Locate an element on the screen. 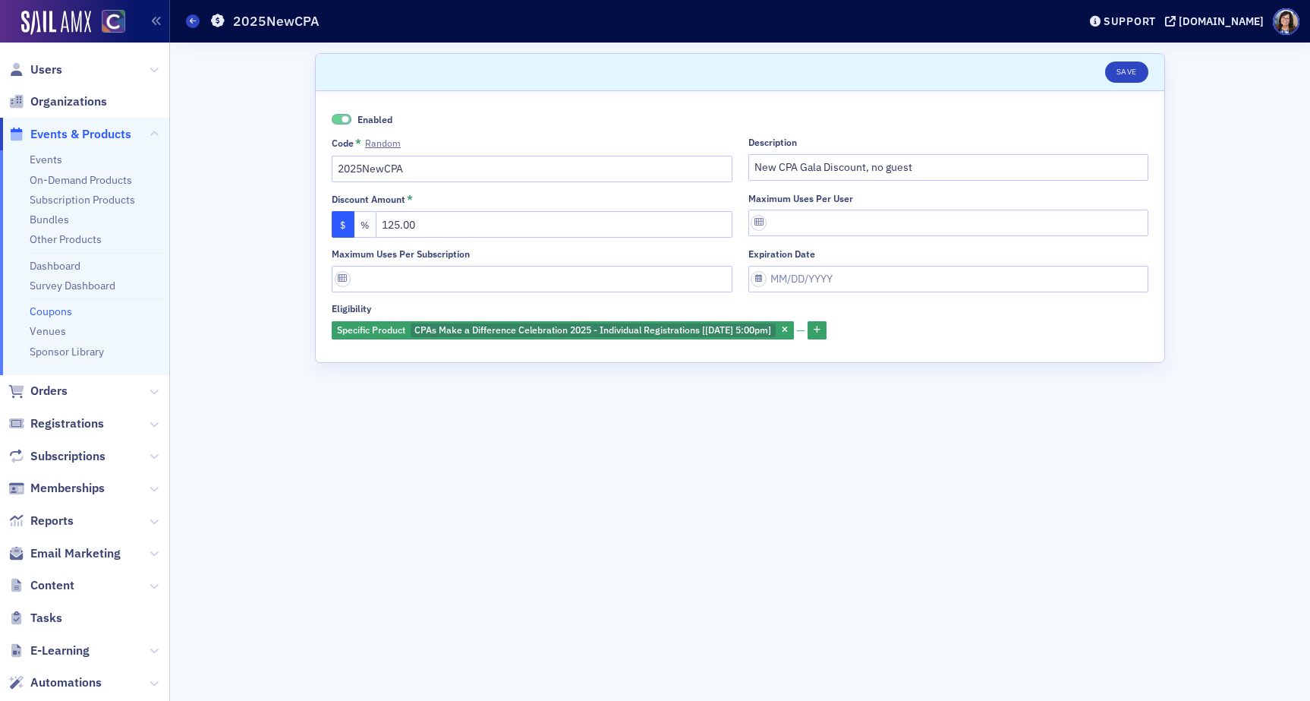 Image resolution: width=1310 pixels, height=701 pixels. input: MM/DD/YYYY is located at coordinates (949, 279).